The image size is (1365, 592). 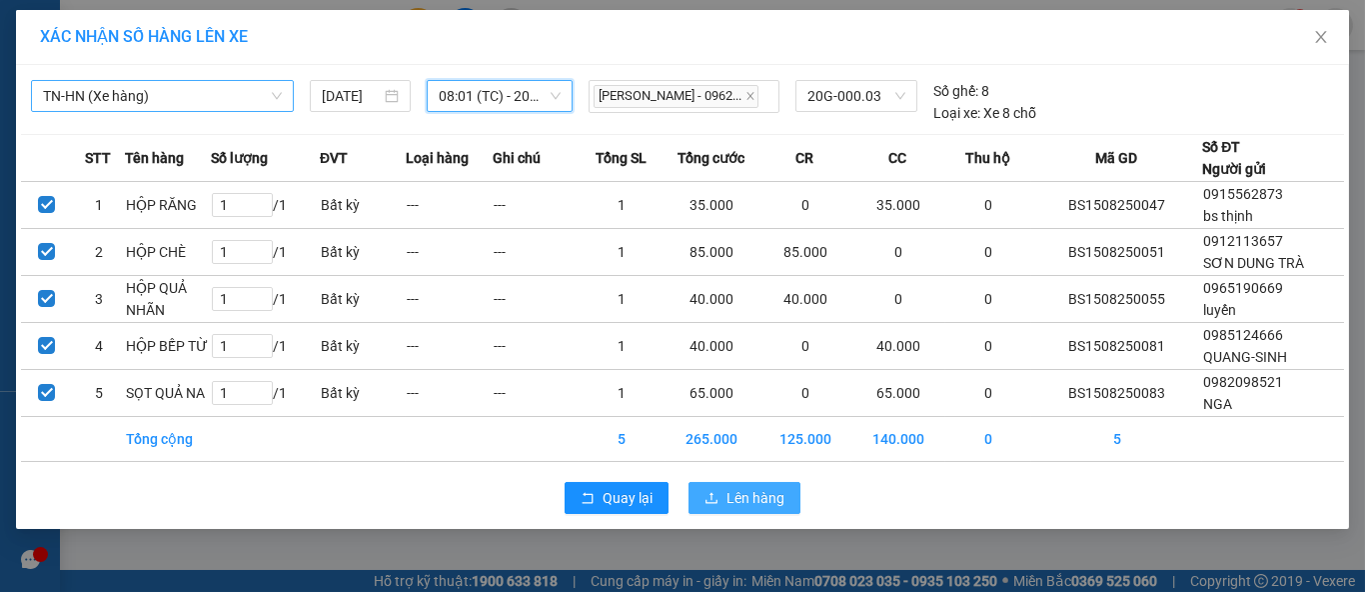 What do you see at coordinates (168, 299) in the screenshot?
I see `td: HỘP QUẢ NHÃN` at bounding box center [168, 299].